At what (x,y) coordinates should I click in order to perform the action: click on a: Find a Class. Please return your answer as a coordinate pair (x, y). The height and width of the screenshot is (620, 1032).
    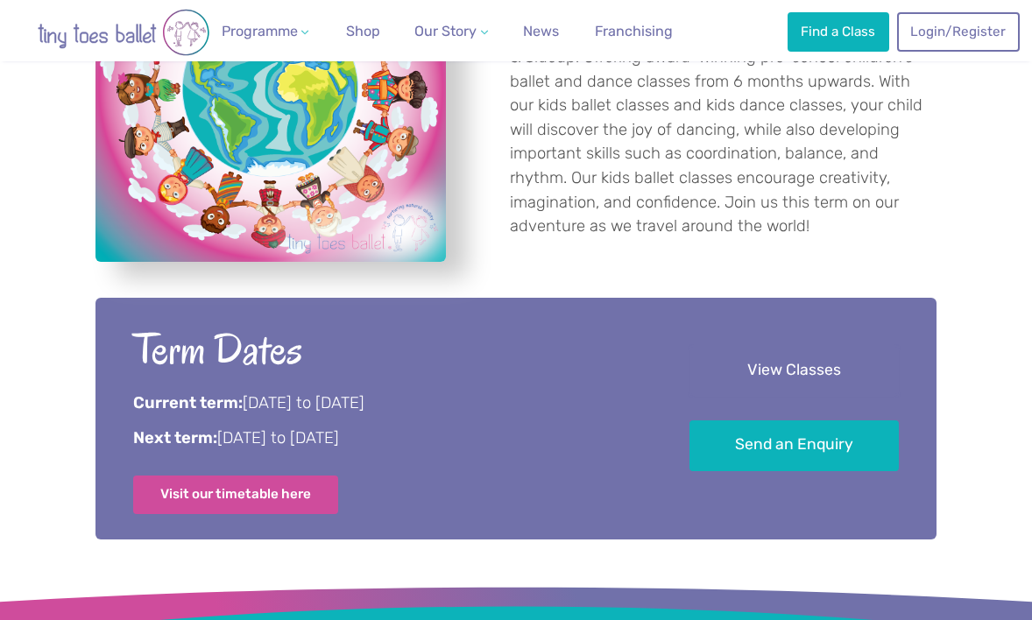
    Looking at the image, I should click on (838, 32).